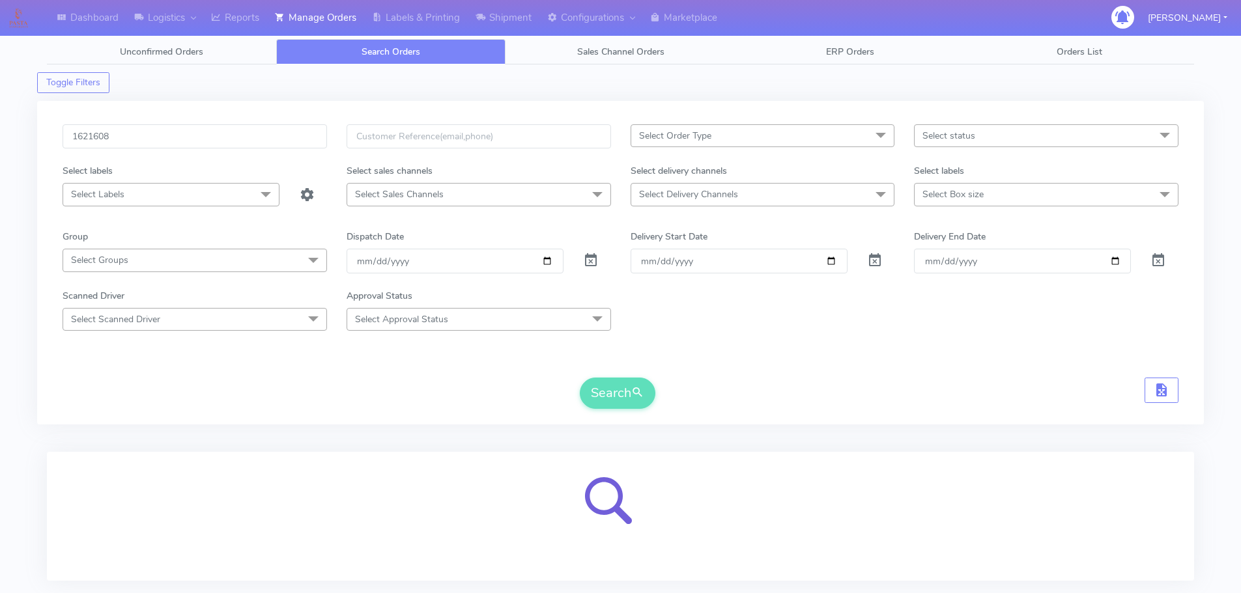 The width and height of the screenshot is (1241, 593). What do you see at coordinates (390, 171) in the screenshot?
I see `label: Select sales channels` at bounding box center [390, 171].